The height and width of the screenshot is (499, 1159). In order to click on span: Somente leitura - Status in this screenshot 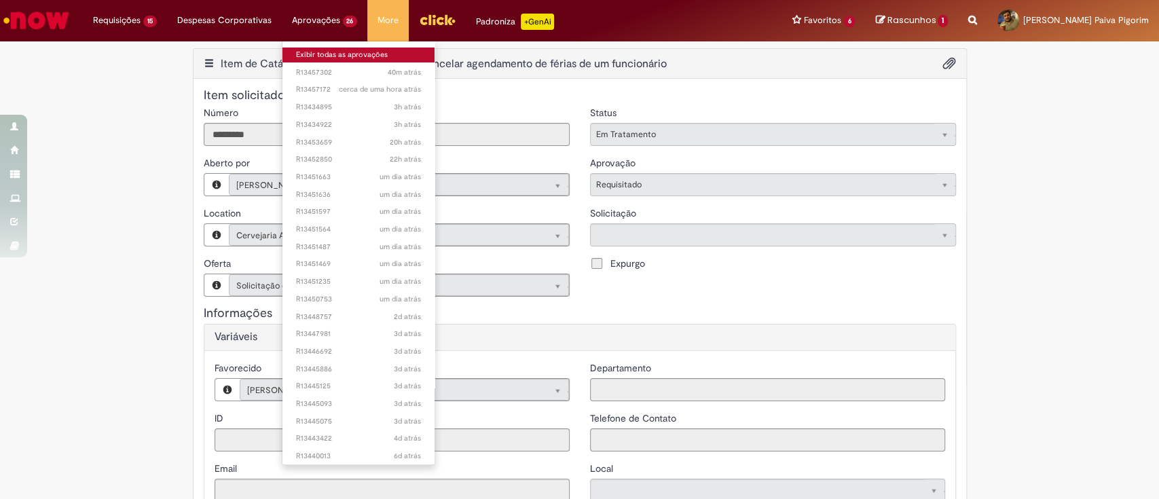, I will do `click(604, 113)`.